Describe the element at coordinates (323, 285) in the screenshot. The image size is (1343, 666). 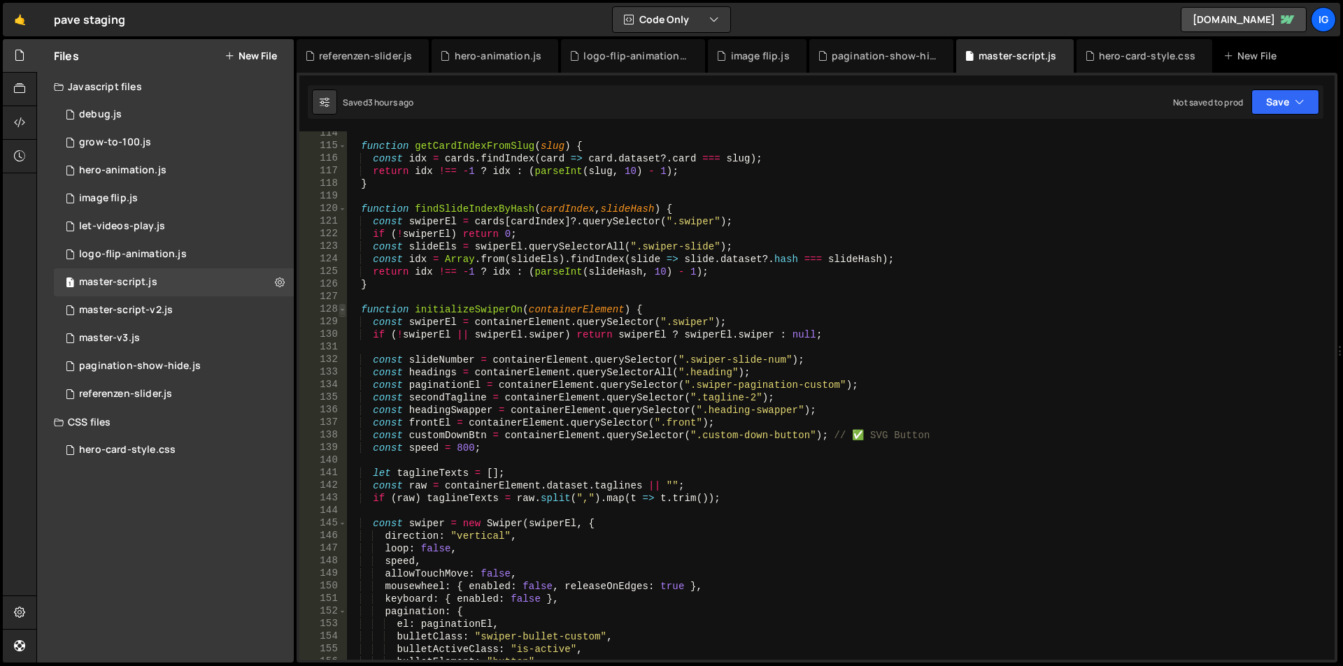
I see `div: 126` at that location.